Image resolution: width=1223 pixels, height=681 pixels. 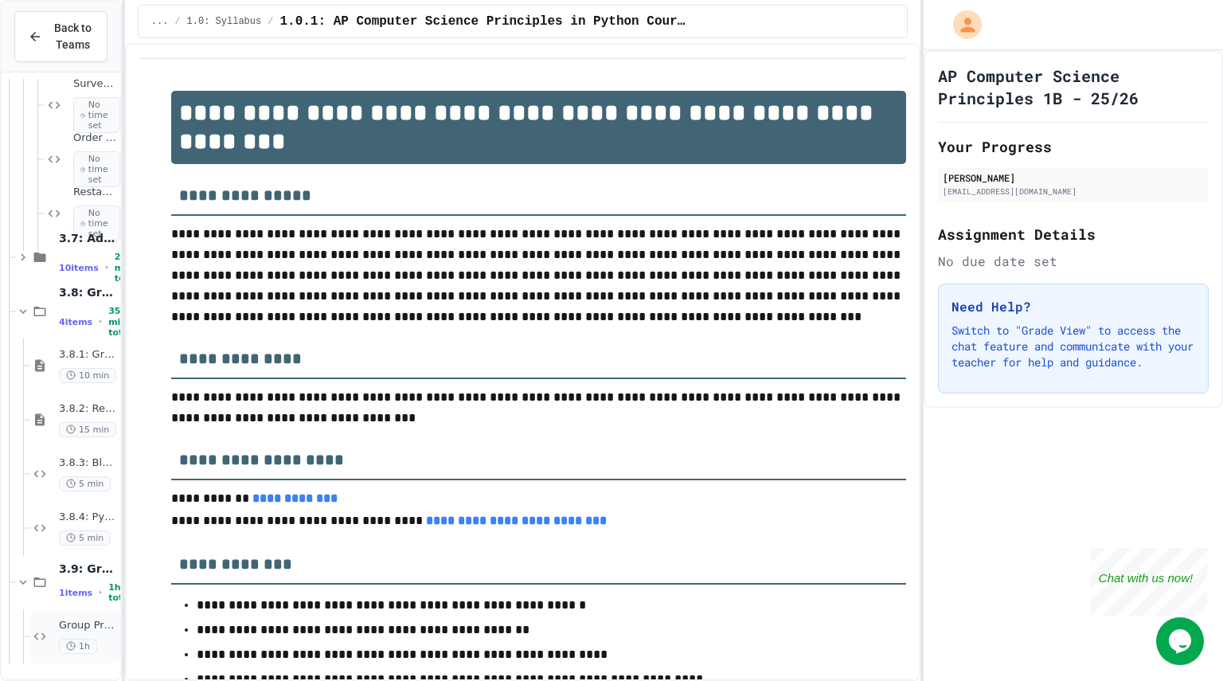 What do you see at coordinates (1074, 346) in the screenshot?
I see `p: Switch to "Grade View" to access the chat feature and communicate with your teacher for help and ...` at bounding box center [1074, 346].